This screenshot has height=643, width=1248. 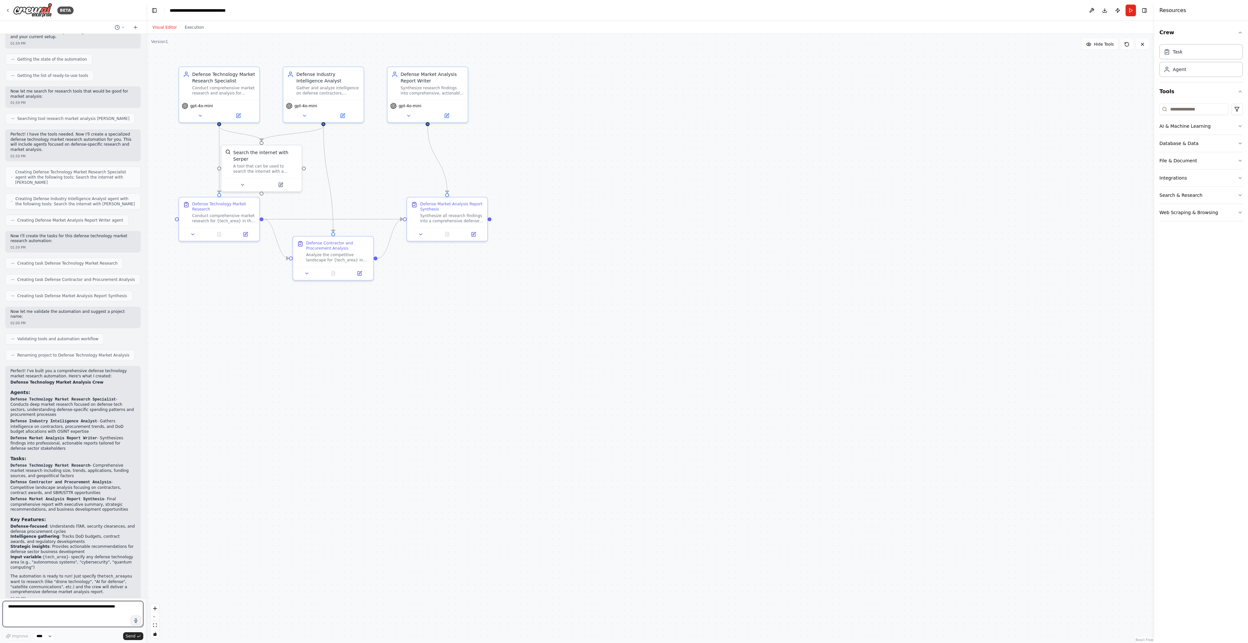 I want to click on button: zoom in, so click(x=155, y=608).